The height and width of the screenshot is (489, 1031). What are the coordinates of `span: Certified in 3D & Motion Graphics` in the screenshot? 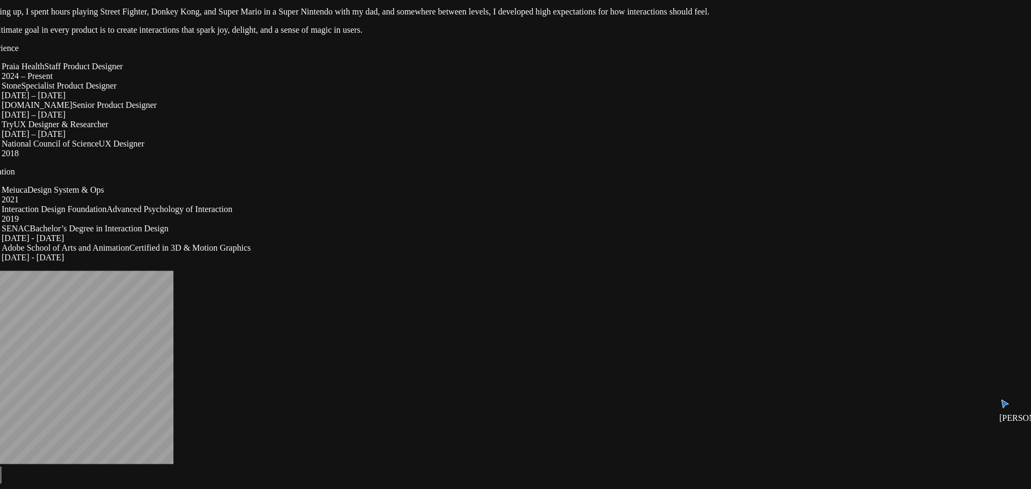 It's located at (190, 248).